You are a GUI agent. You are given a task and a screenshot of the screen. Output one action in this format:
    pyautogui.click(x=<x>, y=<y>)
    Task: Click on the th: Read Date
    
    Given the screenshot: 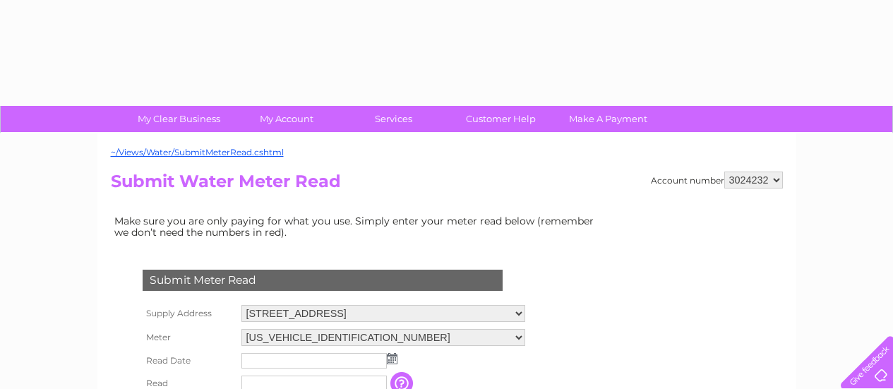 What is the action you would take?
    pyautogui.click(x=189, y=361)
    